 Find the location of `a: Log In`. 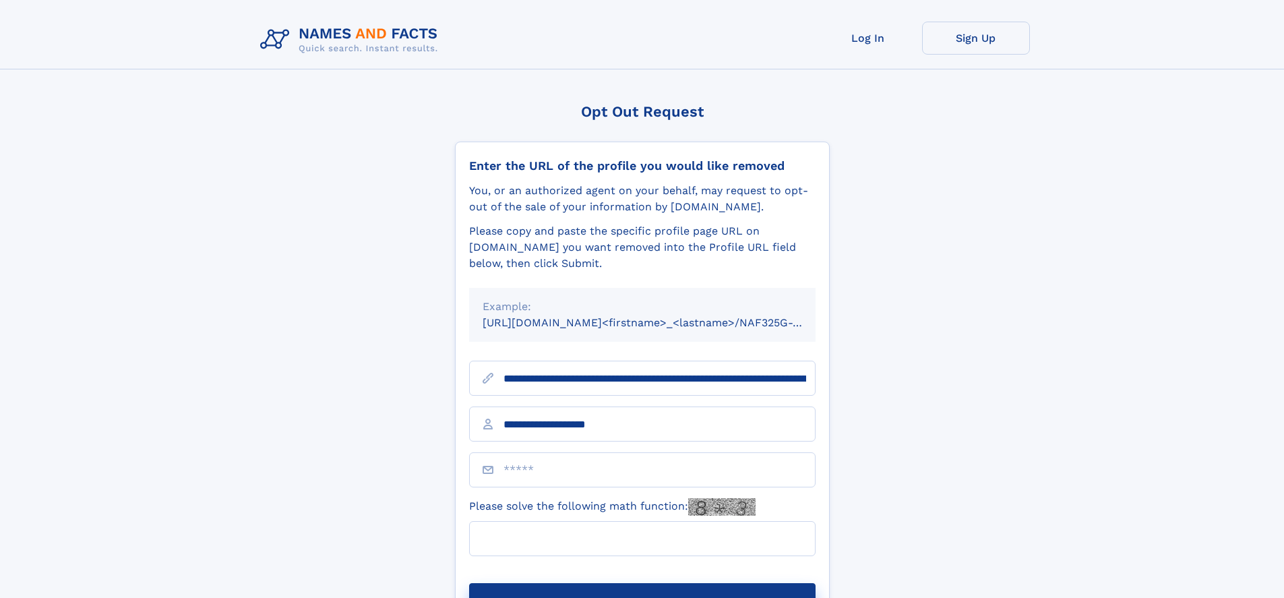

a: Log In is located at coordinates (868, 38).